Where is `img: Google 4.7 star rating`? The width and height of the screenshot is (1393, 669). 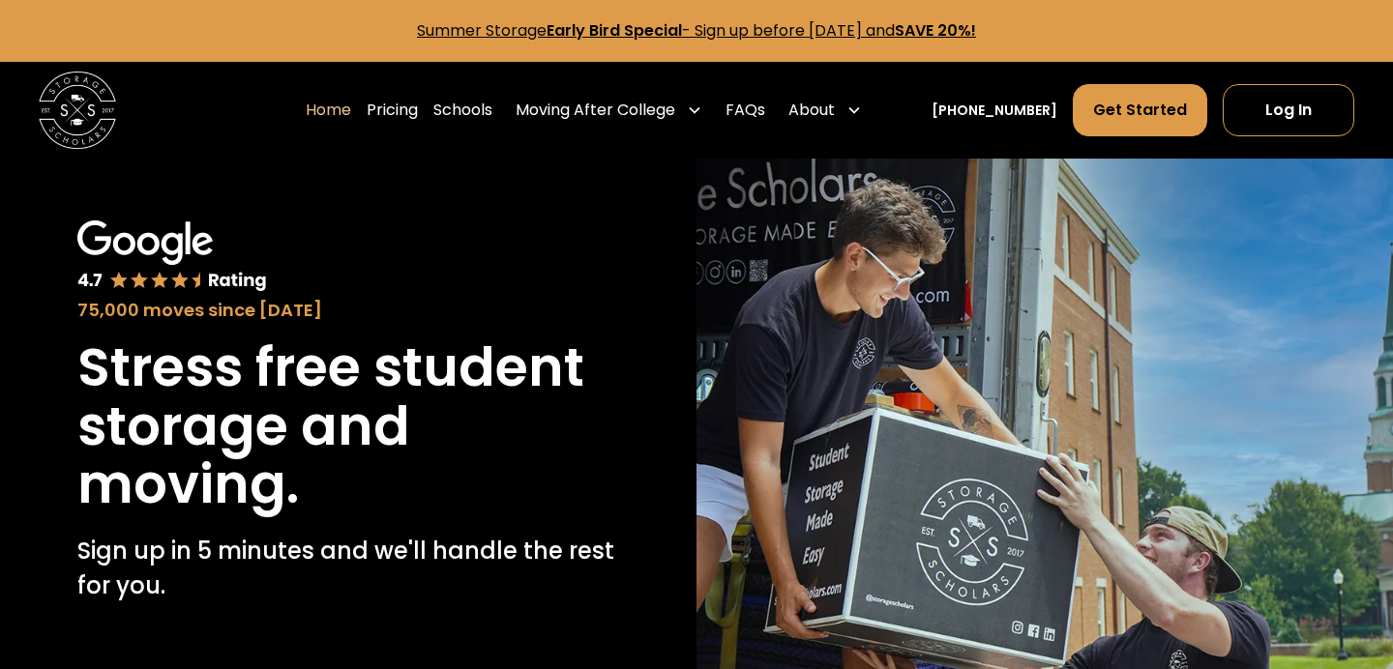
img: Google 4.7 star rating is located at coordinates (172, 256).